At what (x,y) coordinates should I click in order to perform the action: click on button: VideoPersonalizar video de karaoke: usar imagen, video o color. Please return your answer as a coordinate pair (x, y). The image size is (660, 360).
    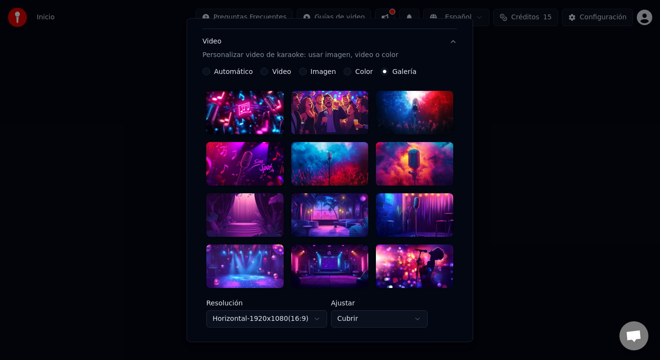
    Looking at the image, I should click on (330, 48).